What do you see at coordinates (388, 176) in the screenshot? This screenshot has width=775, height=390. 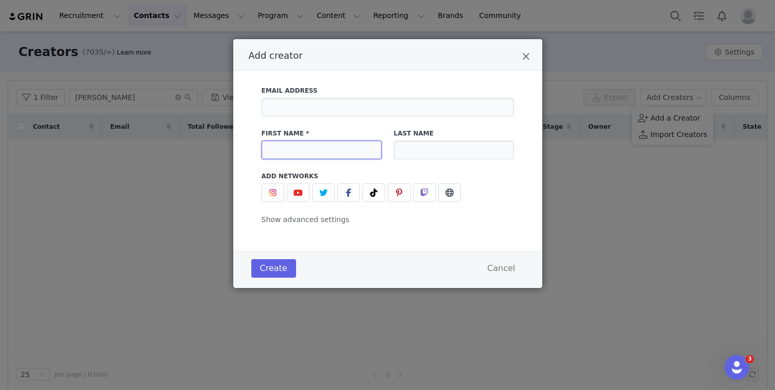 I see `label: Add Networks` at bounding box center [388, 176].